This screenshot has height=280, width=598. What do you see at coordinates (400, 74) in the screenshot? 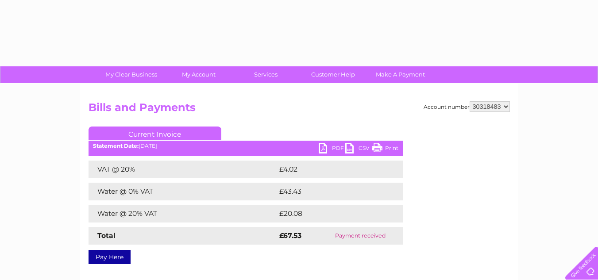
I see `a: Make A Payment` at bounding box center [400, 74].